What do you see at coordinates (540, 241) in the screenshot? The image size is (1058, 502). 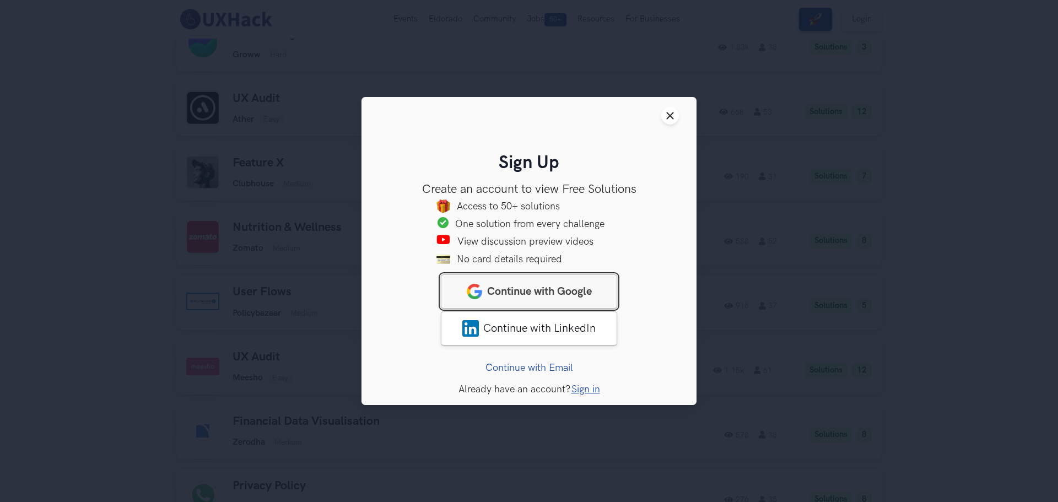 I see `div: View discussion preview videos` at bounding box center [540, 241].